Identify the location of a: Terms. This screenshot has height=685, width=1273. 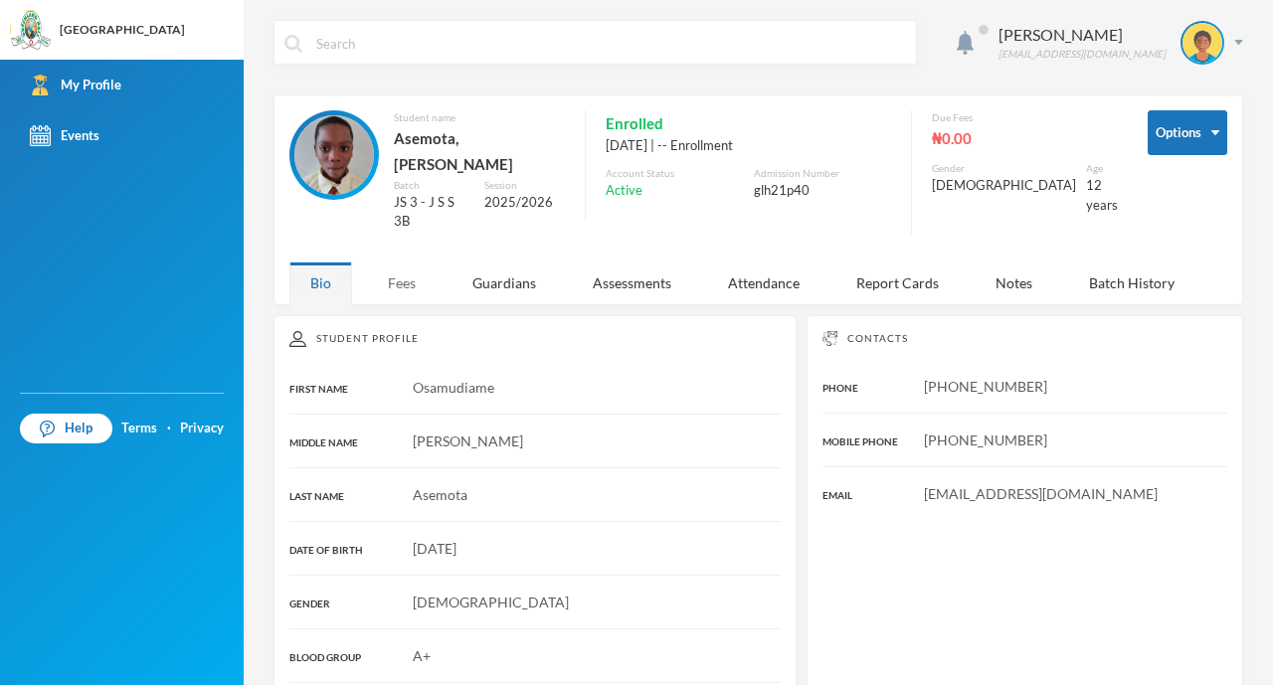
(139, 429).